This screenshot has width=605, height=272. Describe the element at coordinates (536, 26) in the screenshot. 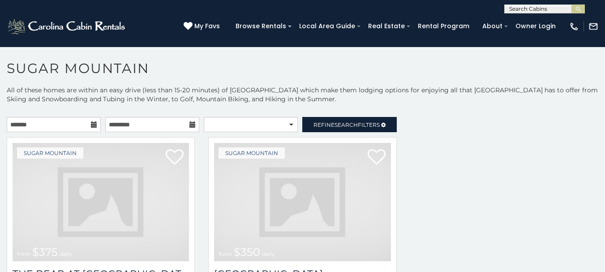

I see `a: Owner Login` at that location.